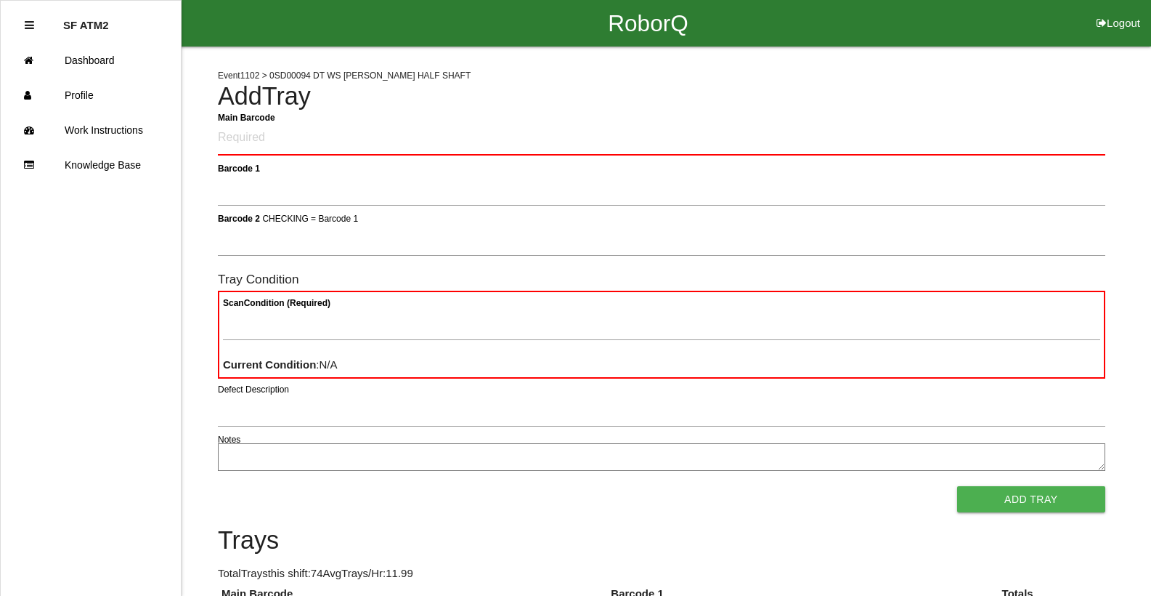  Describe the element at coordinates (280, 364) in the screenshot. I see `span: : N/A` at that location.